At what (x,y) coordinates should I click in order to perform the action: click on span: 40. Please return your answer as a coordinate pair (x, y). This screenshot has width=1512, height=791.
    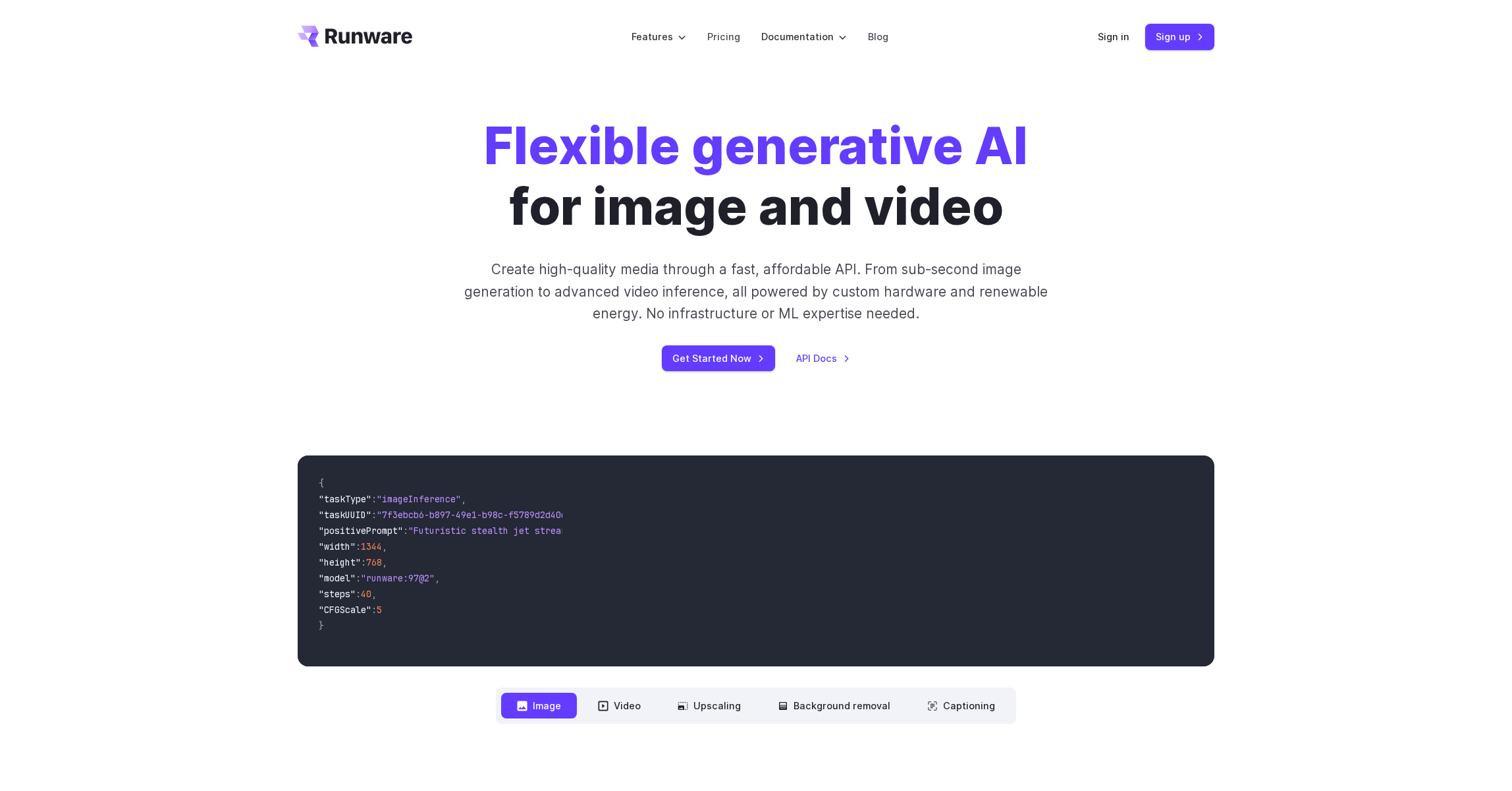
    Looking at the image, I should click on (366, 593).